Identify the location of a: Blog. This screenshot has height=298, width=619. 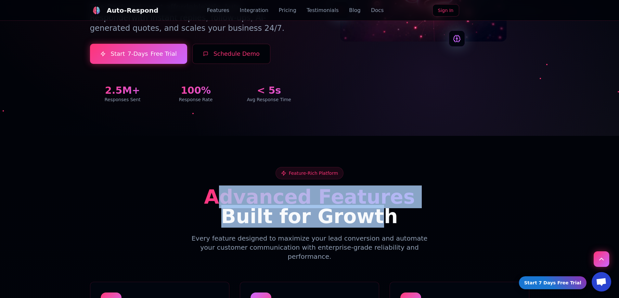
(354, 10).